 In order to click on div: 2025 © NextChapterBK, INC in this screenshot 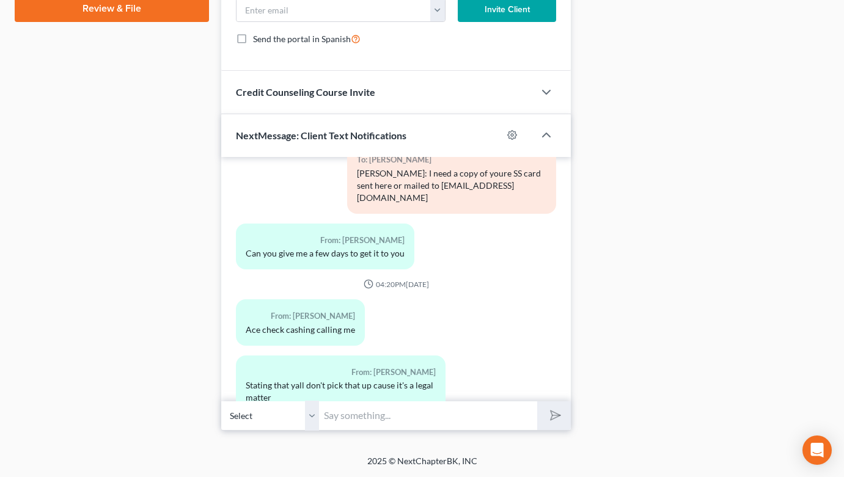, I will do `click(422, 466)`.